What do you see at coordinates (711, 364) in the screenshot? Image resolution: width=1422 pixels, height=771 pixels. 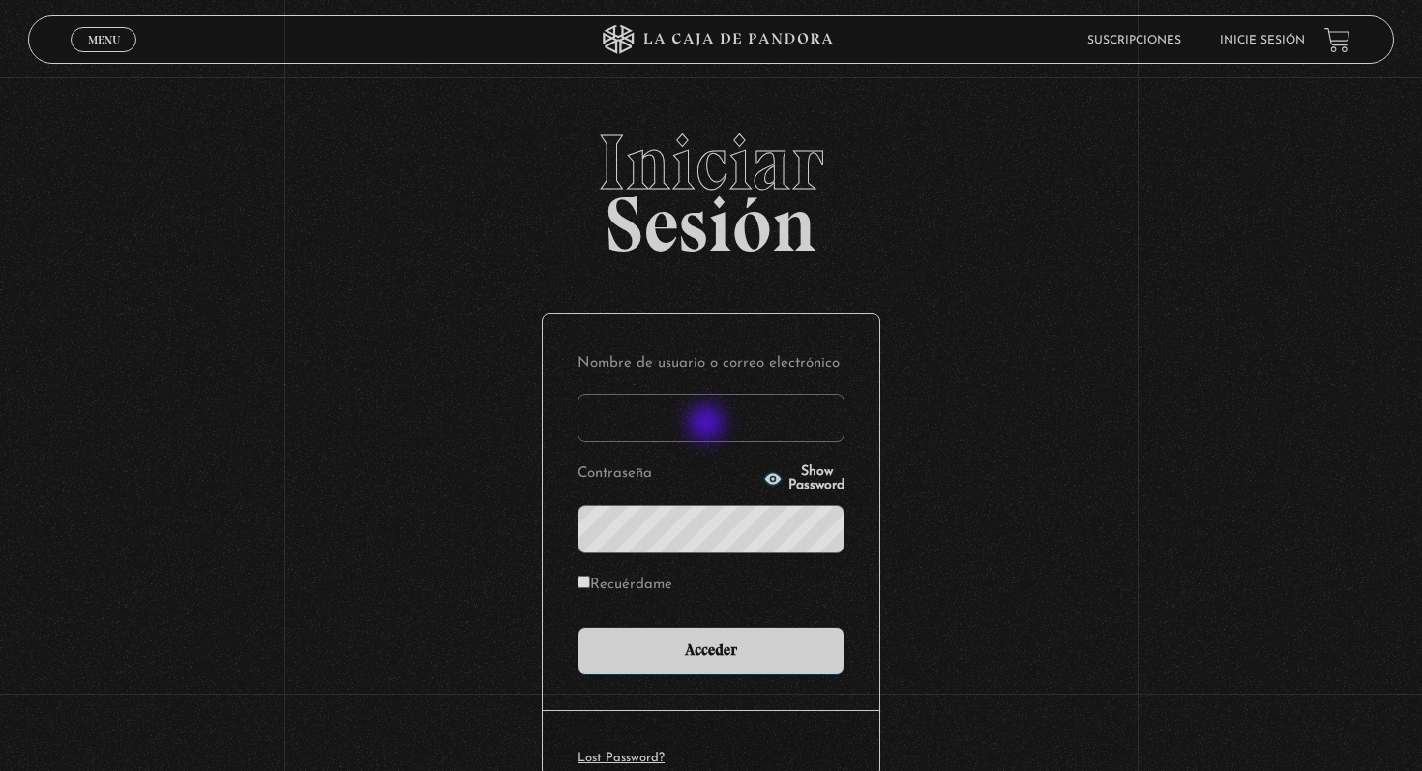 I see `label: Nombre de usuario o correo electrónico` at bounding box center [711, 364].